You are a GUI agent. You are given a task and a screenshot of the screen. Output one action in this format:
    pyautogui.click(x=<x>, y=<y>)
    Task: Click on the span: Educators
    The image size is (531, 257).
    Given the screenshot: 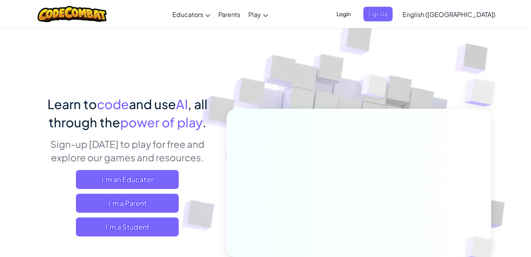 What is the action you would take?
    pyautogui.click(x=188, y=14)
    